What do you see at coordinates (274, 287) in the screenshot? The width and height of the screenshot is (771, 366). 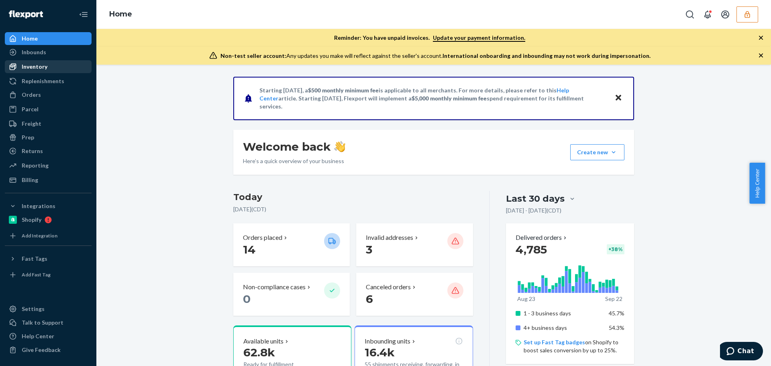 I see `p: Non-compliance cases` at bounding box center [274, 287].